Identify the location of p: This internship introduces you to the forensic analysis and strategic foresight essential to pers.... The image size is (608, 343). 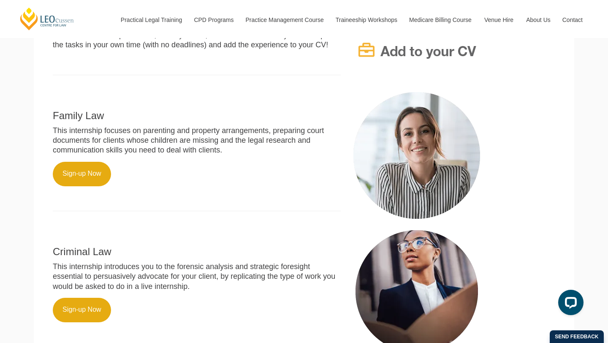
(197, 276).